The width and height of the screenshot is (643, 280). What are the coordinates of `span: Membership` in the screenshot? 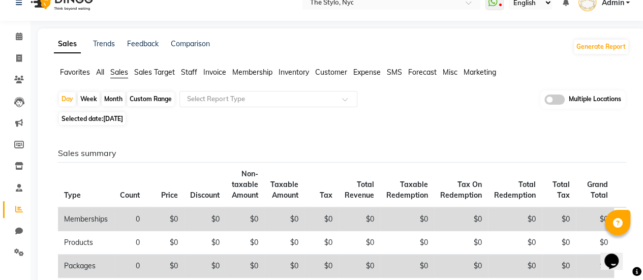 It's located at (252, 72).